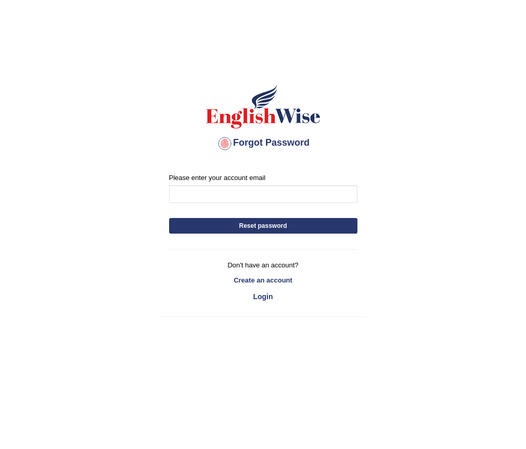 The image size is (526, 449). What do you see at coordinates (263, 280) in the screenshot?
I see `a: Create an account` at bounding box center [263, 280].